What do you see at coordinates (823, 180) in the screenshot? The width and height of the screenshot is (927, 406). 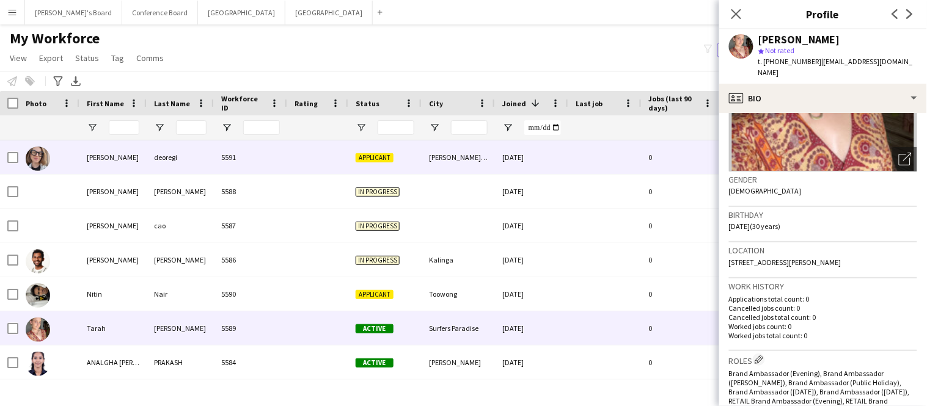 I see `h3: Gender` at bounding box center [823, 180].